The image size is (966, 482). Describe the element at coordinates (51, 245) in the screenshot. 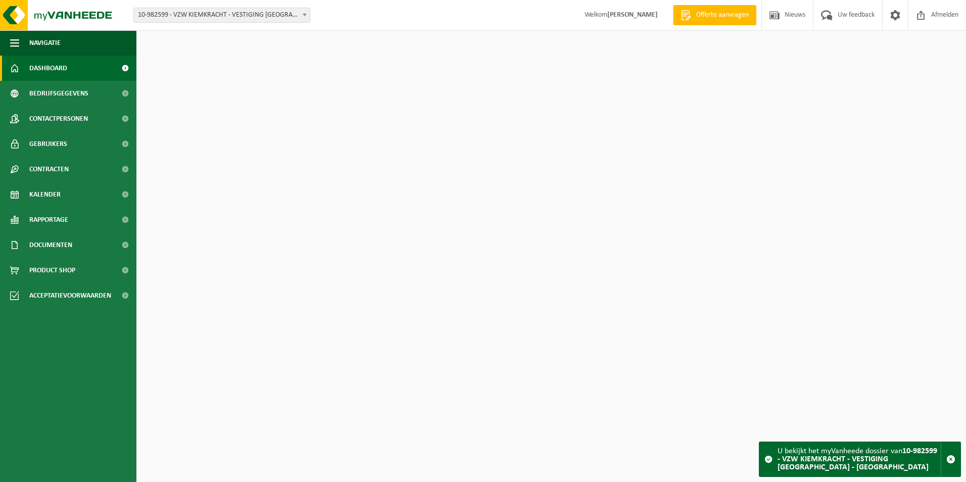

I see `span: Documenten` at that location.